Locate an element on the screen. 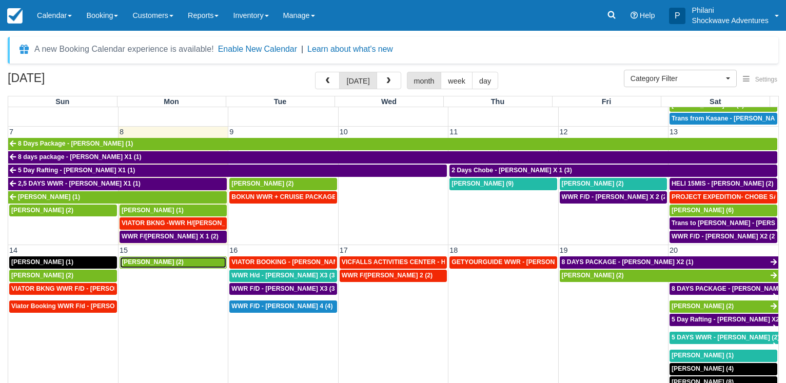 The image size is (786, 383). a: Learn about what's new is located at coordinates (350, 49).